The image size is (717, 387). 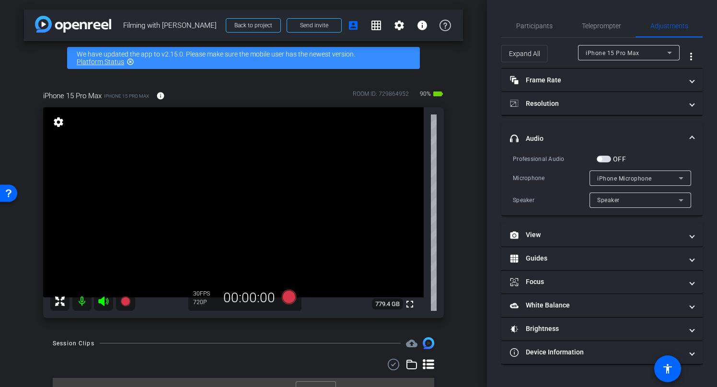 I want to click on mat-expansion-panel-header: Frame Rate, so click(x=602, y=80).